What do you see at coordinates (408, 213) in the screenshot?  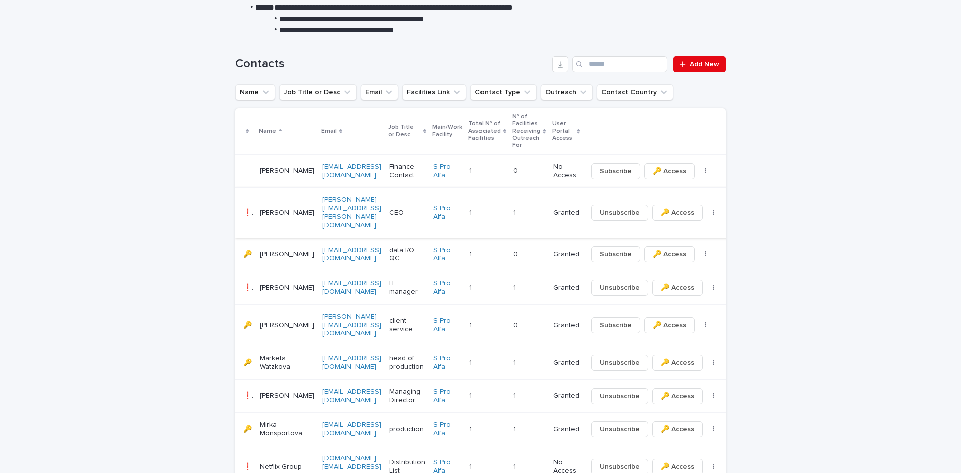 I see `p: CEO` at bounding box center [408, 213].